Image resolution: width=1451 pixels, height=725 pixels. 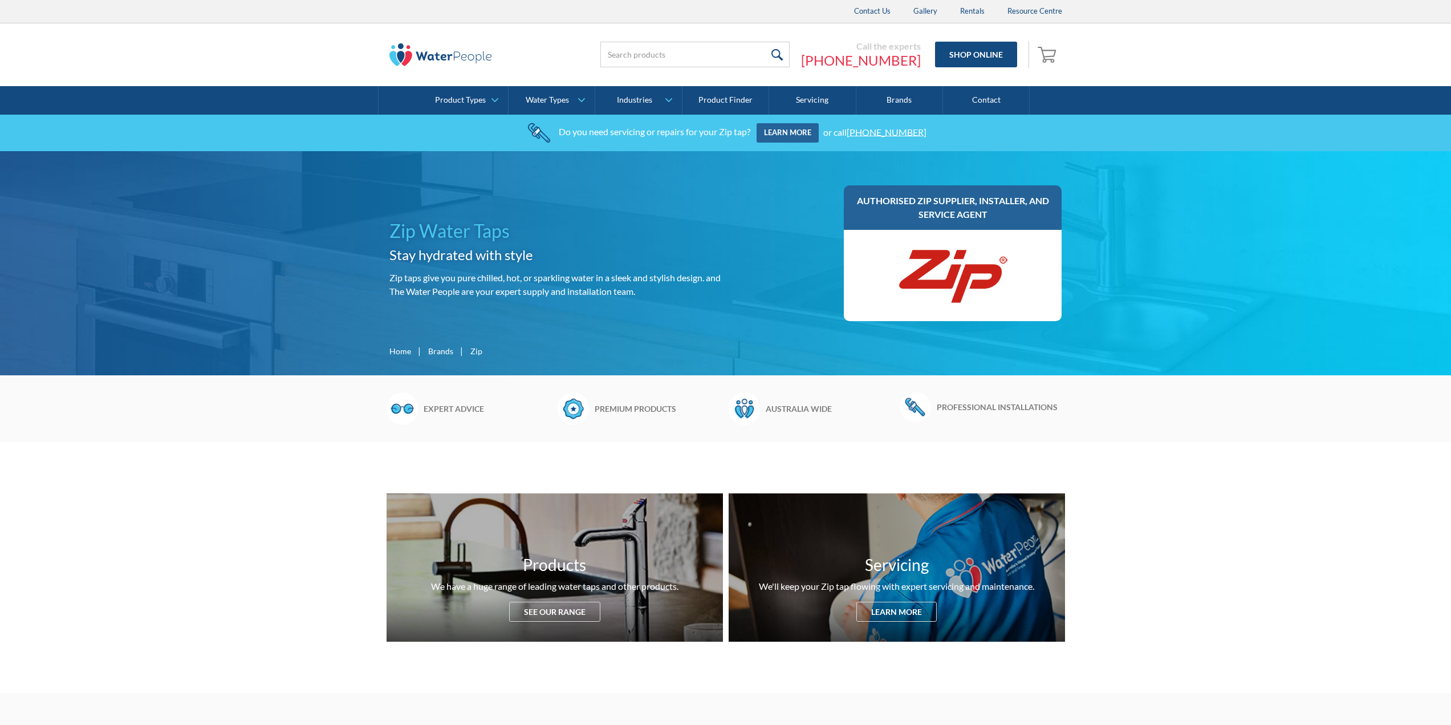 What do you see at coordinates (897, 564) in the screenshot?
I see `h3: Servicing` at bounding box center [897, 564].